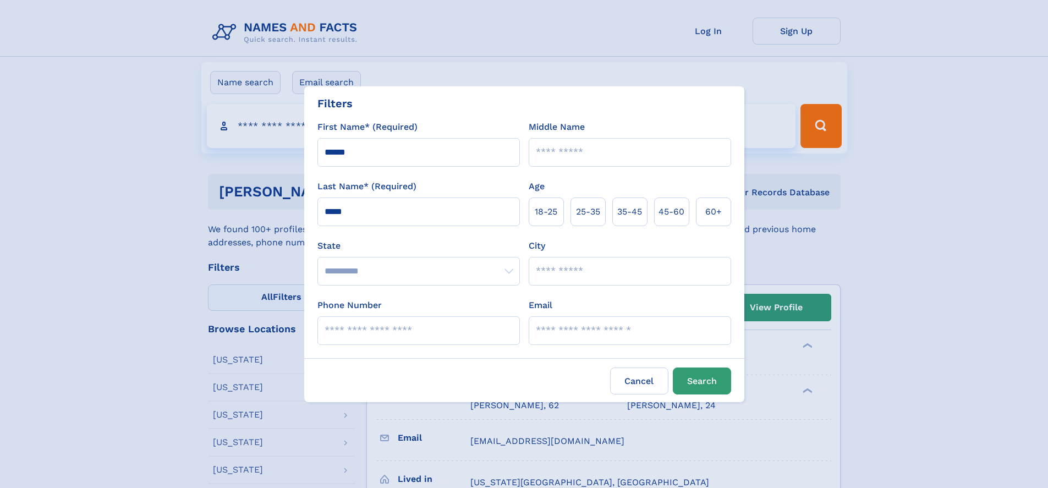  Describe the element at coordinates (557, 127) in the screenshot. I see `label: Middle Name` at that location.